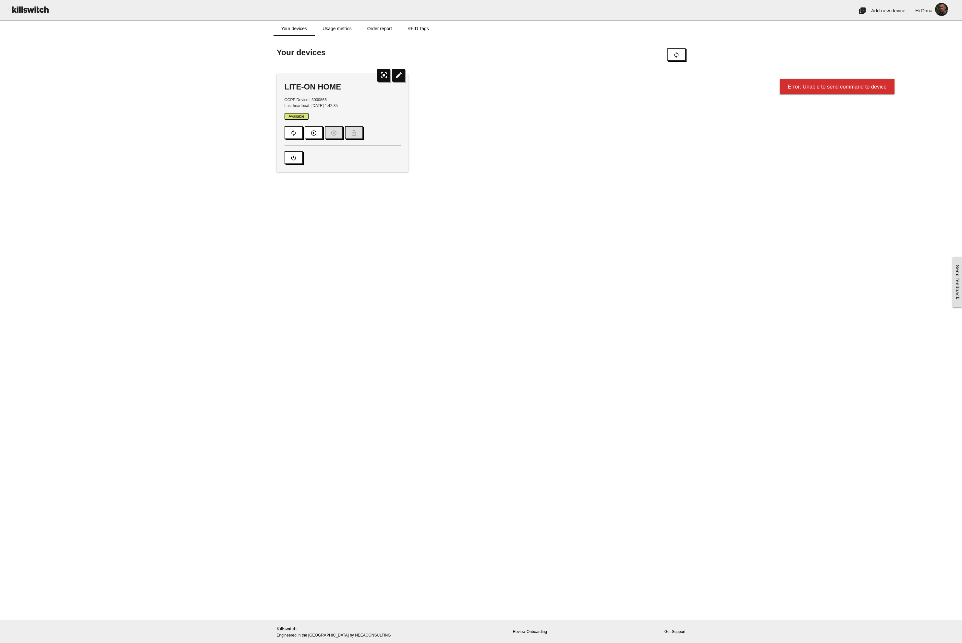 The width and height of the screenshot is (962, 643). Describe the element at coordinates (676, 55) in the screenshot. I see `button: sync` at that location.